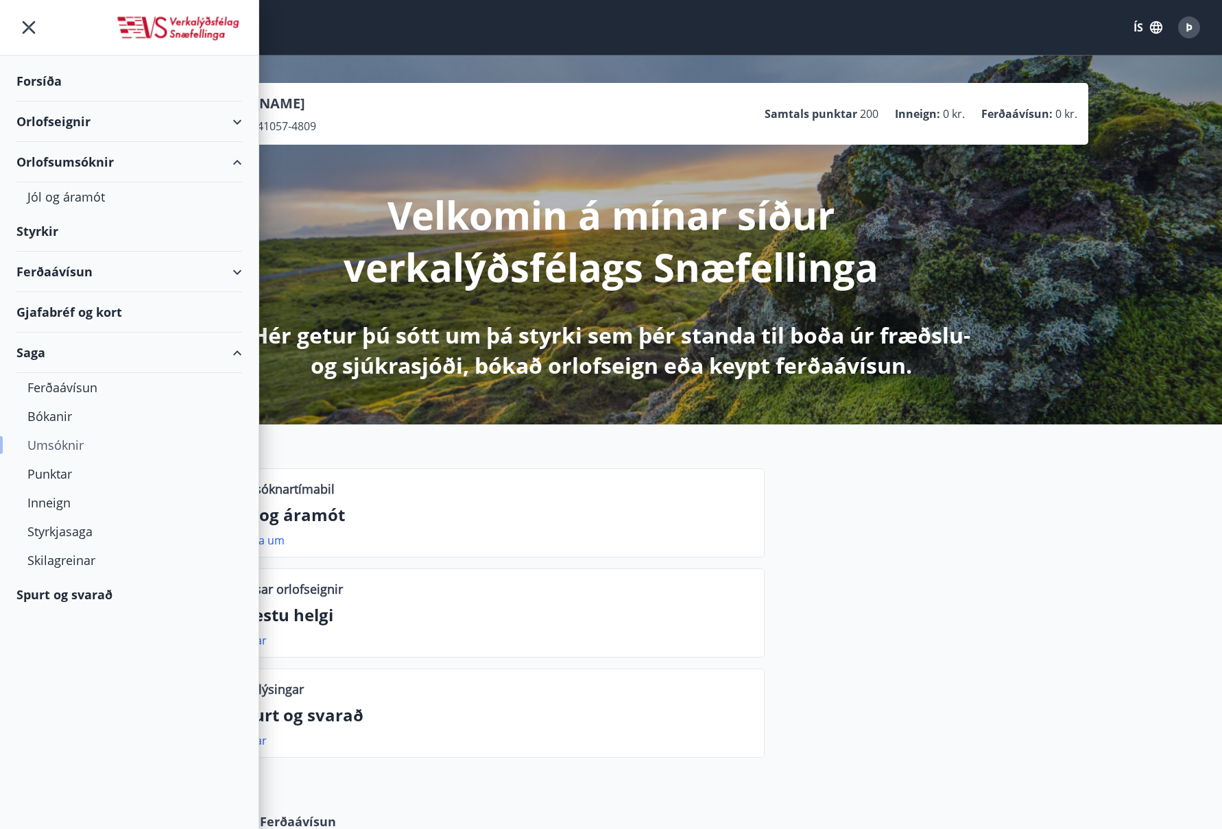 The width and height of the screenshot is (1222, 829). What do you see at coordinates (259, 540) in the screenshot?
I see `a: Sækja um` at bounding box center [259, 540].